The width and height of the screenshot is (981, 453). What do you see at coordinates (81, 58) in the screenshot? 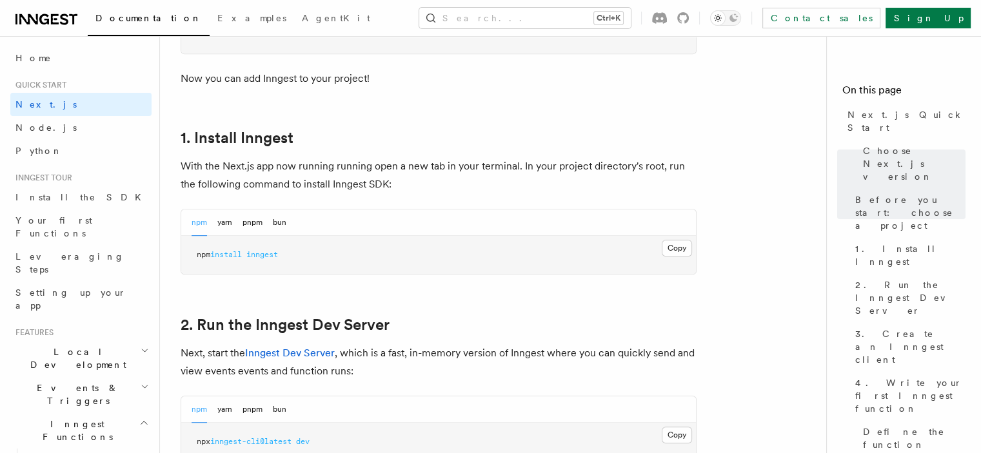
I see `a: Home` at bounding box center [81, 58].